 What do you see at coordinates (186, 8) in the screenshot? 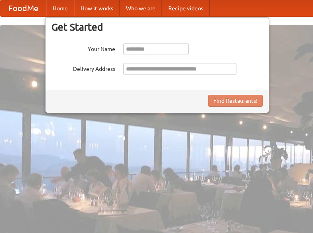
I see `a: Recipe videos` at bounding box center [186, 8].